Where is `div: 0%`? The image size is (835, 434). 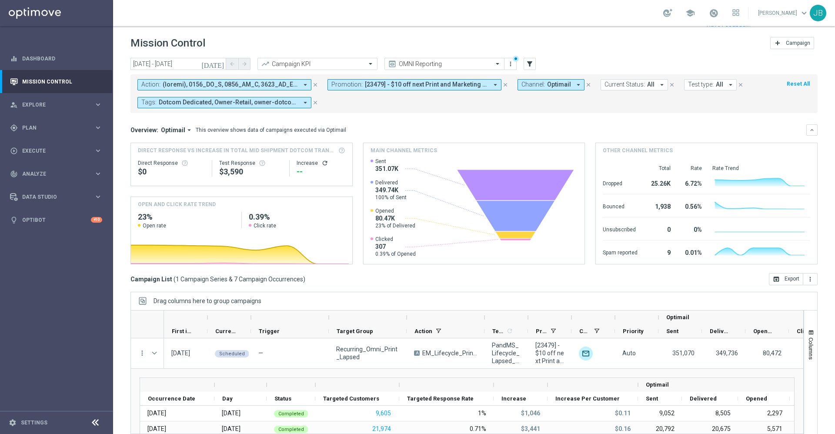
div: 0% is located at coordinates (692, 229).